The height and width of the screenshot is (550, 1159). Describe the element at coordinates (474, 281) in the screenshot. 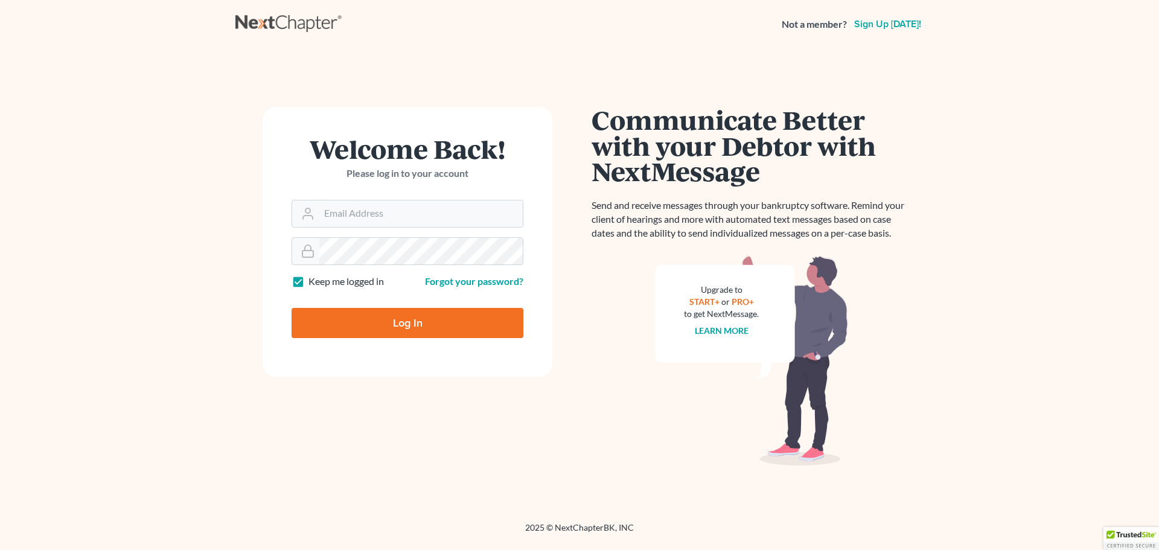

I see `a: Forgot your password?` at that location.